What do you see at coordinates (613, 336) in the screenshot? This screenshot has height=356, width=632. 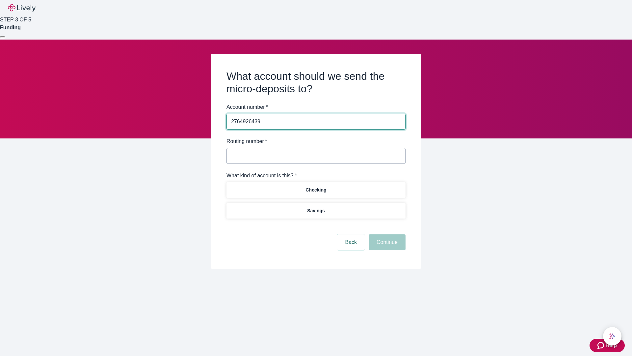 I see `button: chat` at bounding box center [613, 336].